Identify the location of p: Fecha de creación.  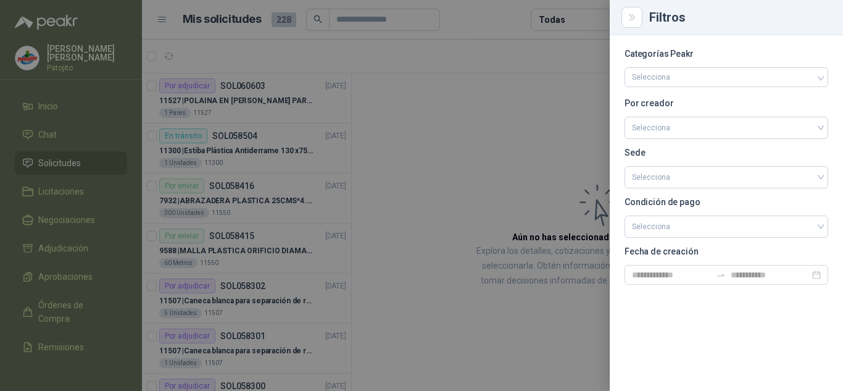
(726, 251).